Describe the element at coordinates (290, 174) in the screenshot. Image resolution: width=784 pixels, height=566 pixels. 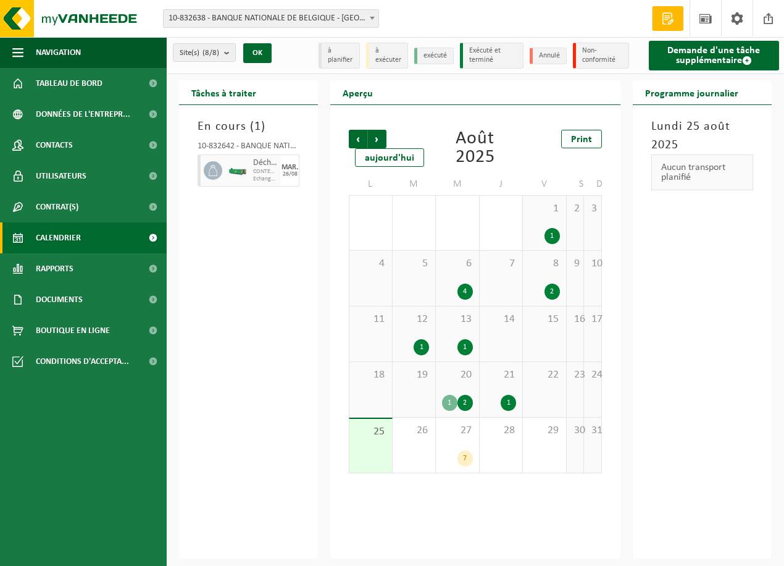
I see `div: 26/08` at that location.